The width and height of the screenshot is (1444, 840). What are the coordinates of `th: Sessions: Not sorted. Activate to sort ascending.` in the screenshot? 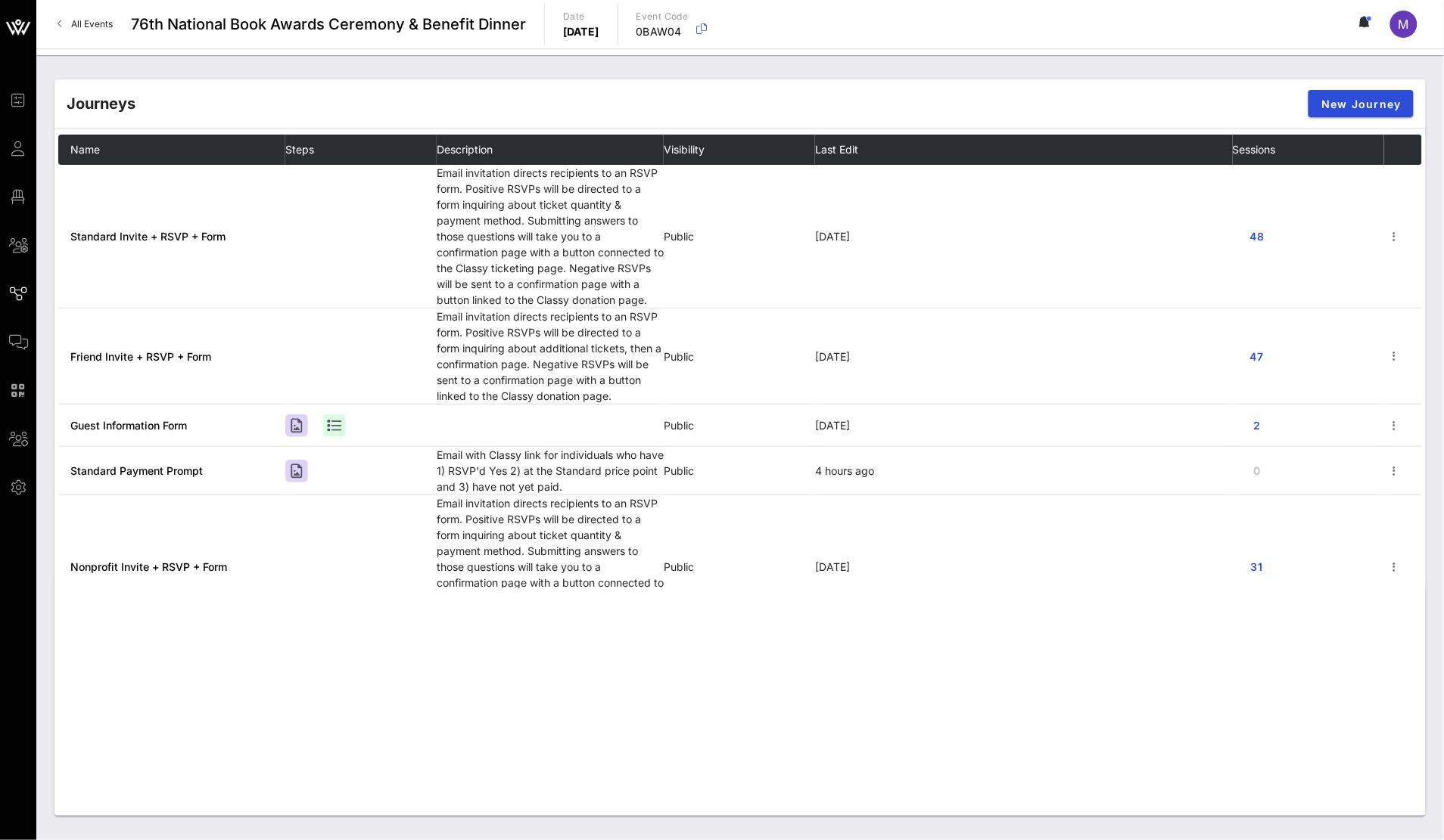 It's located at (1309, 149).